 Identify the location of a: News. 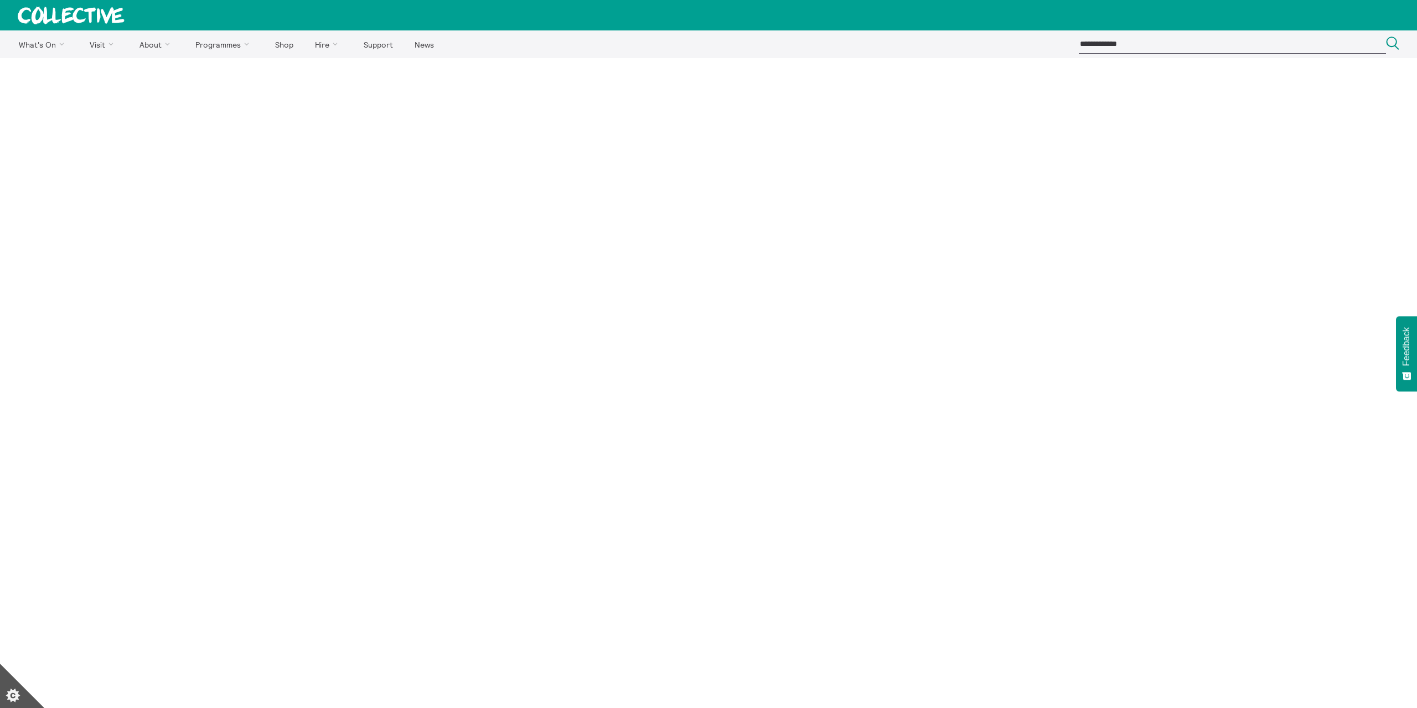
(424, 44).